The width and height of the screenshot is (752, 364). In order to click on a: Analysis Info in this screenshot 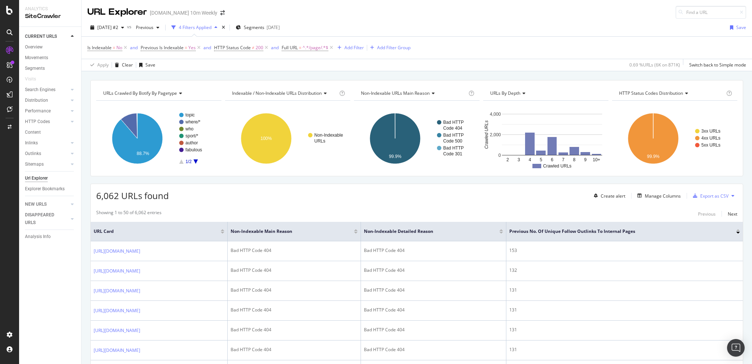, I will do `click(50, 236)`.